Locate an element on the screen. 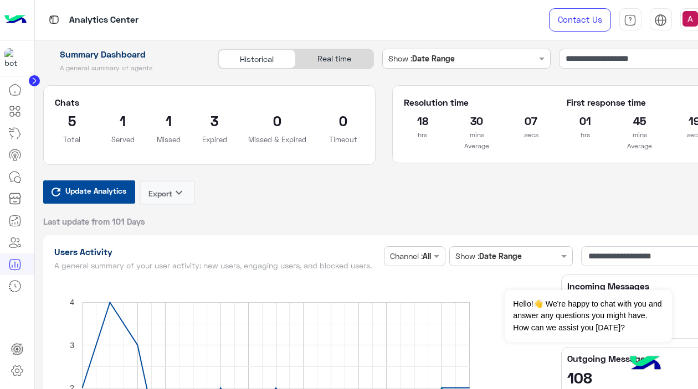 Image resolution: width=698 pixels, height=389 pixels. h1: Users Activity is located at coordinates (217, 252).